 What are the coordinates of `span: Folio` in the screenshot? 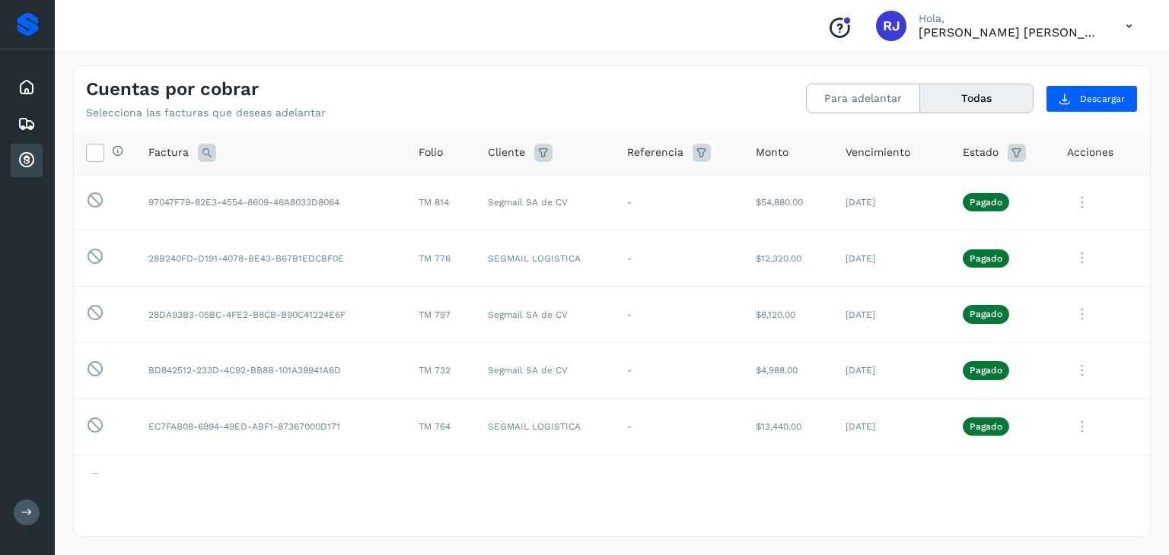 It's located at (431, 152).